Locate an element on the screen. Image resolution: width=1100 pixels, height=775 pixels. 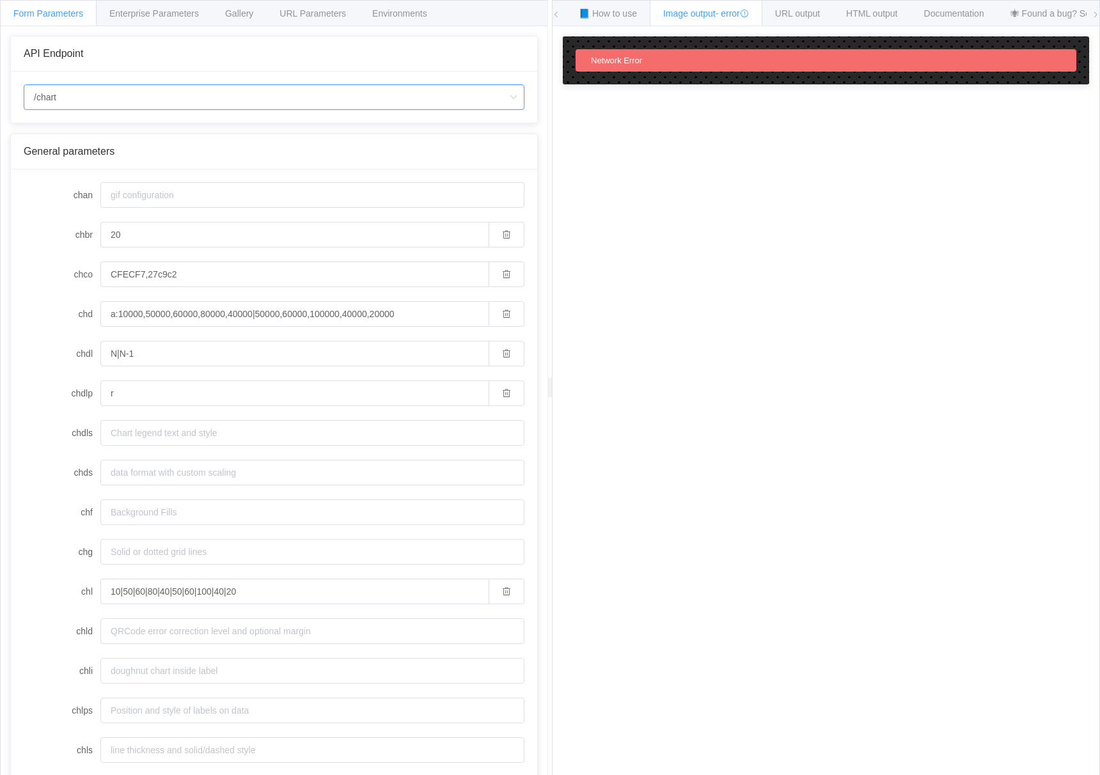
span: Form Parameters is located at coordinates (48, 13).